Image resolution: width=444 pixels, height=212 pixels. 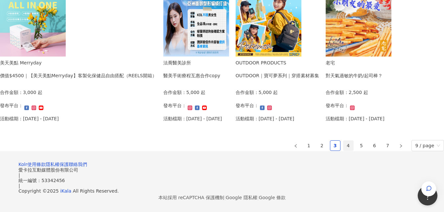 I want to click on li: 7, so click(x=388, y=146).